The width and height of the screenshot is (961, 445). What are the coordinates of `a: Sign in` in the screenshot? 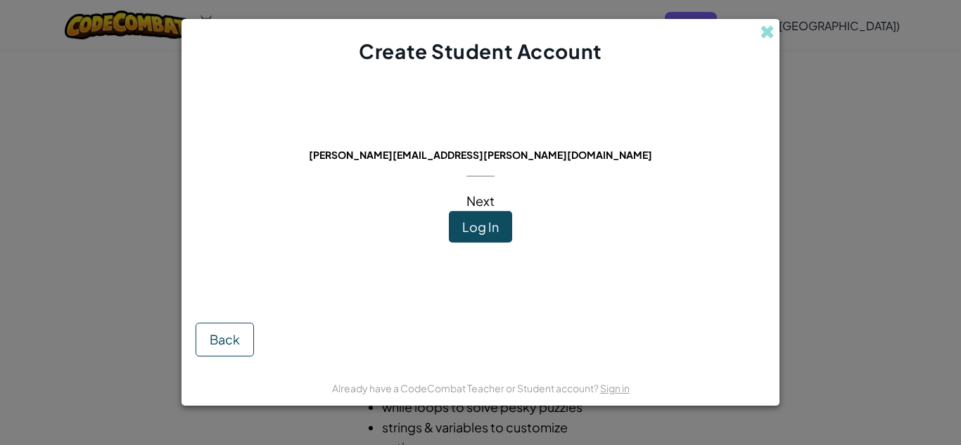 It's located at (615, 388).